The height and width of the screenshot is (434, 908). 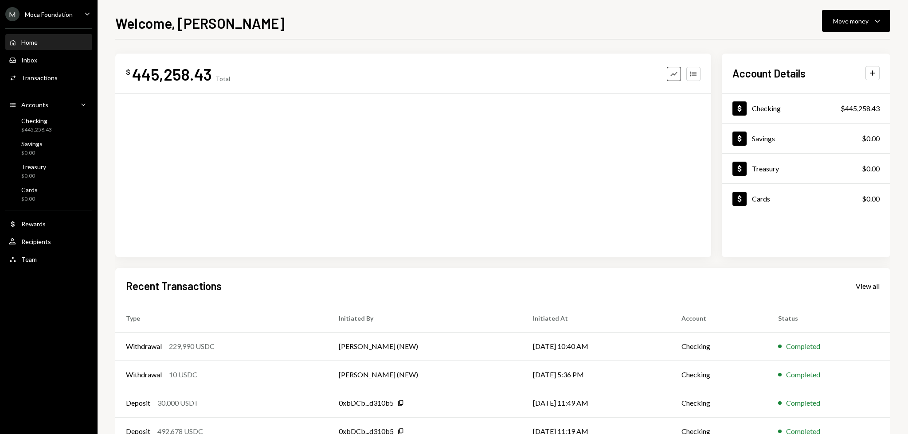 I want to click on a: Accounts, so click(x=49, y=105).